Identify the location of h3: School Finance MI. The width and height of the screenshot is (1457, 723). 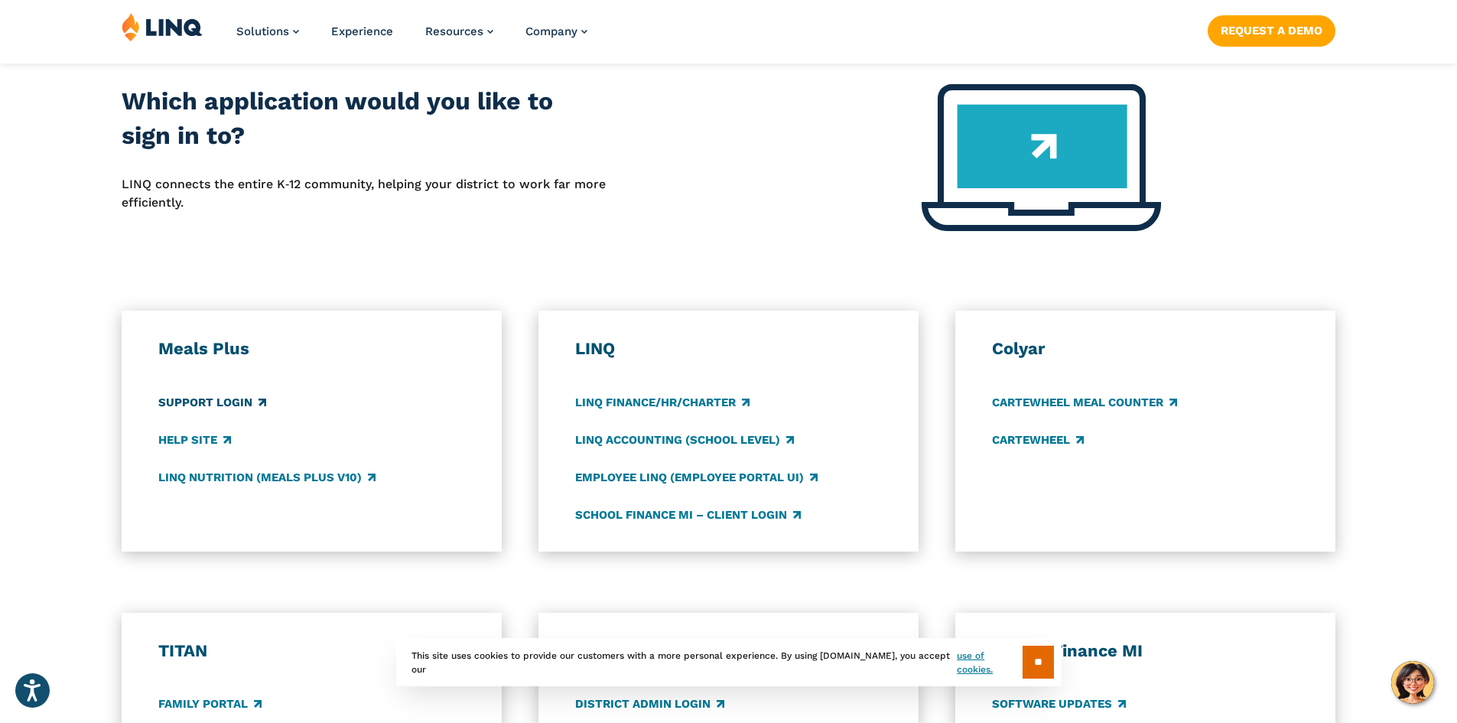
(1146, 651).